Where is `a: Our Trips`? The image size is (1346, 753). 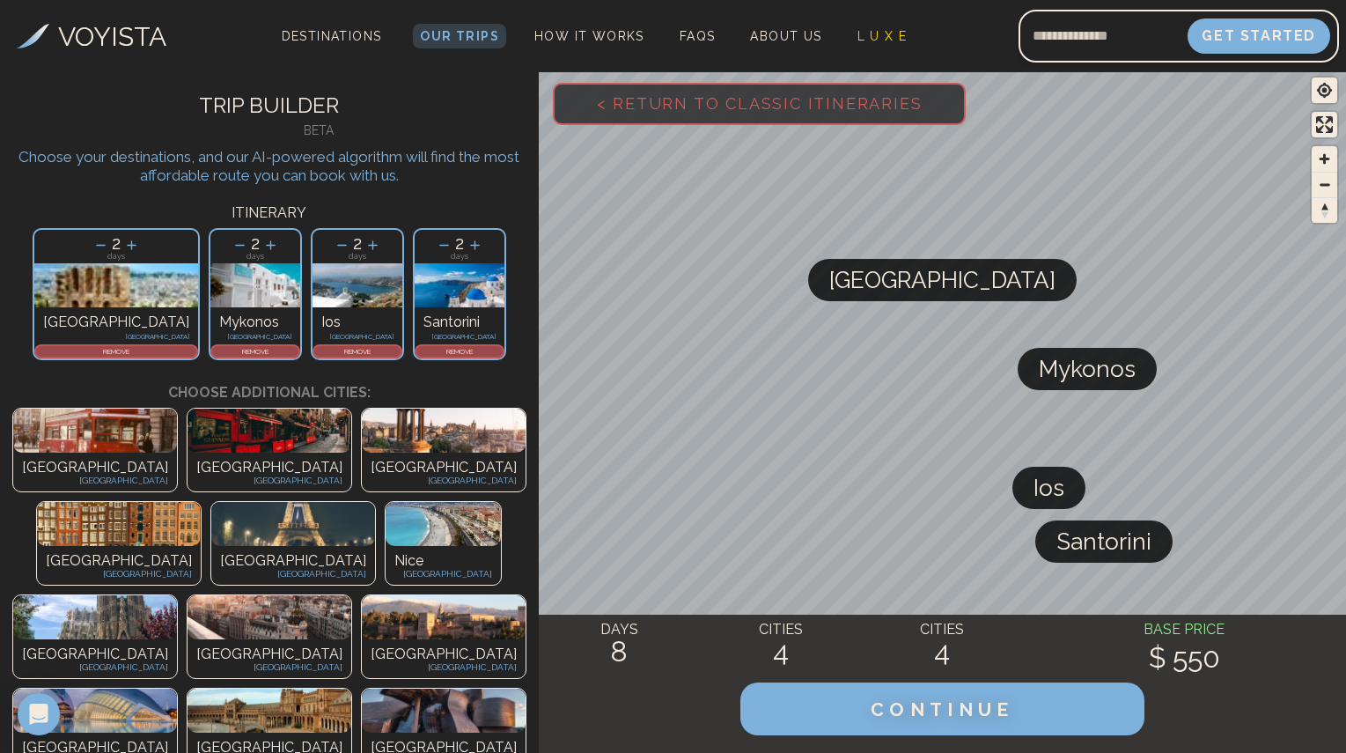 a: Our Trips is located at coordinates (460, 36).